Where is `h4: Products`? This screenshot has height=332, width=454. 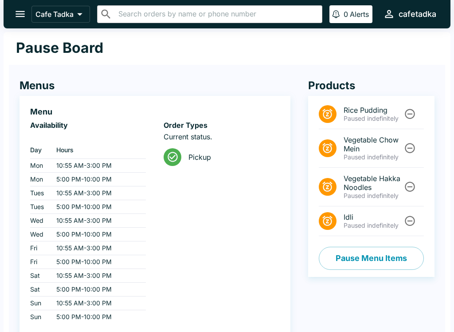 h4: Products is located at coordinates (371, 86).